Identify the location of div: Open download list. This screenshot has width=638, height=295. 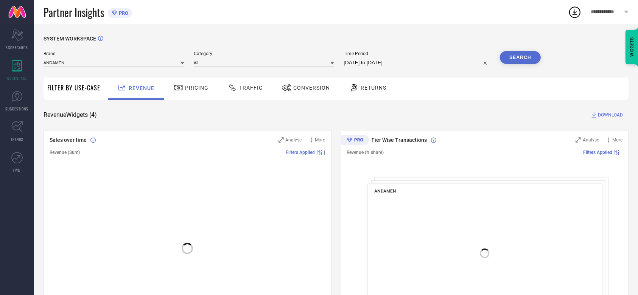
(575, 12).